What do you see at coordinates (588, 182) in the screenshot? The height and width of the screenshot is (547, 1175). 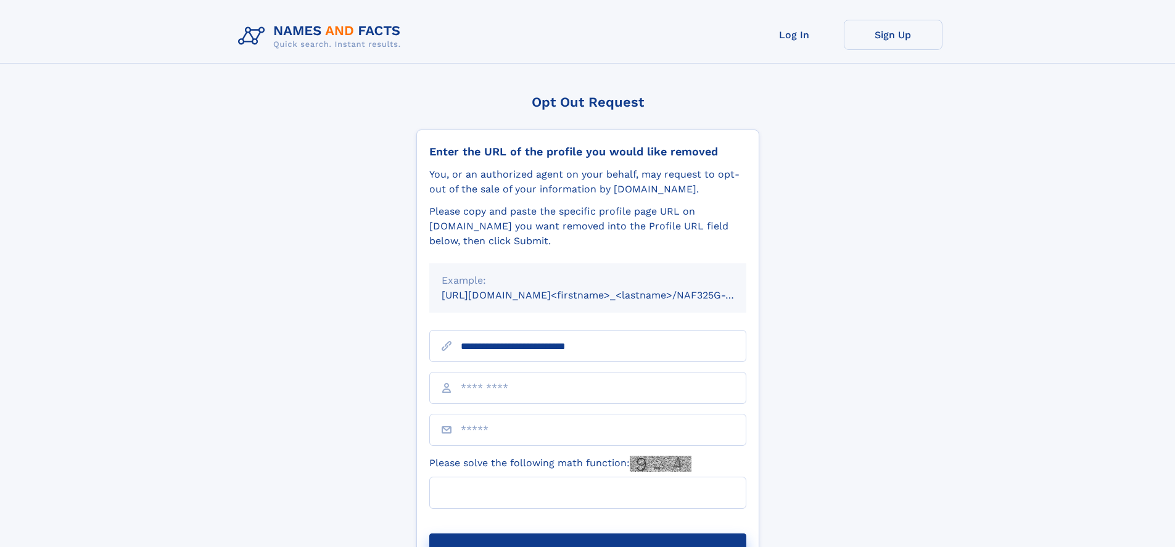 I see `div: You, or an authorized agent on your behalf, may request to opt-out of the sale of your informatio...` at bounding box center [588, 182].